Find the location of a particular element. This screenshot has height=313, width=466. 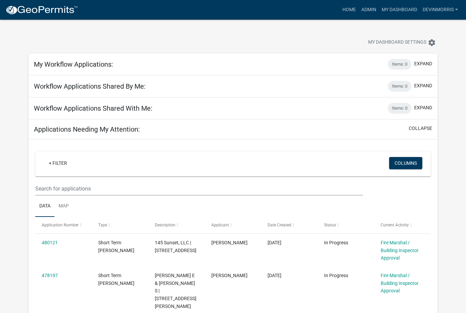

button: collapse is located at coordinates (420, 128).